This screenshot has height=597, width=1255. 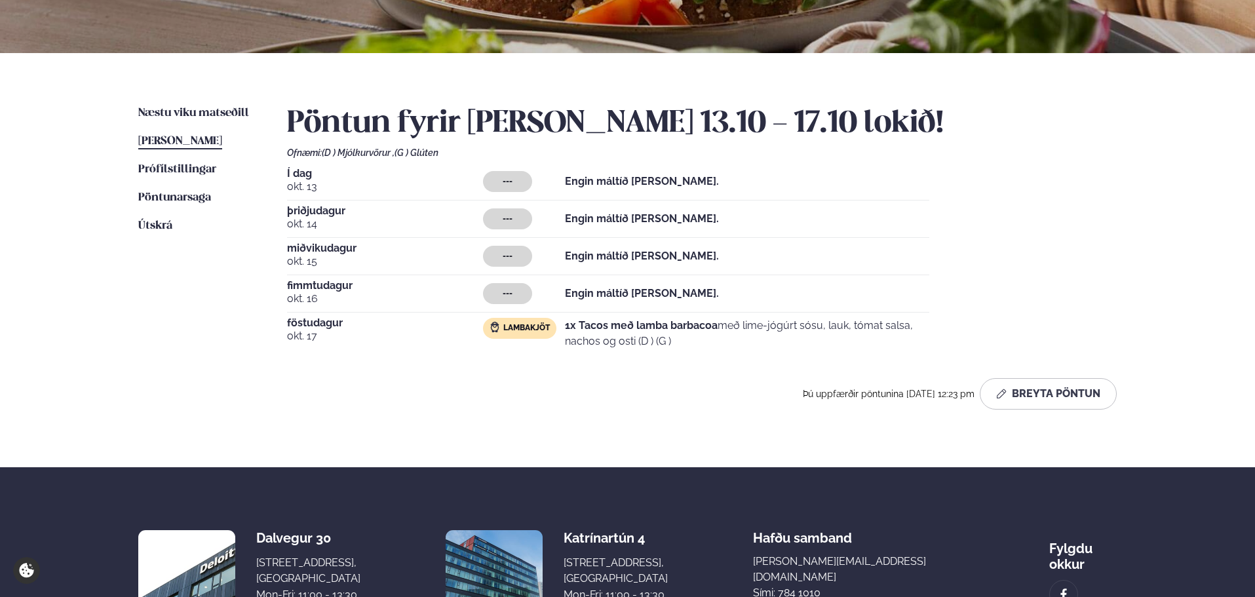 I want to click on span: fimmtudagur, so click(x=385, y=286).